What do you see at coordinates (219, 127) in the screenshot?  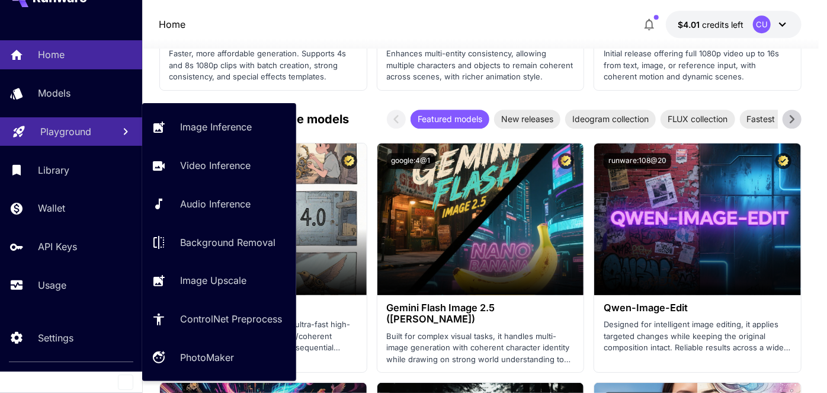 I see `a: Image Inference` at bounding box center [219, 127].